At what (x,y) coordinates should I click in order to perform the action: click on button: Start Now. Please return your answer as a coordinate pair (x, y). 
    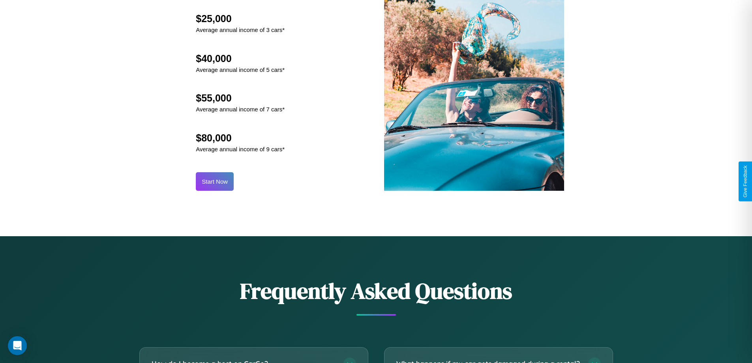
    Looking at the image, I should click on (215, 181).